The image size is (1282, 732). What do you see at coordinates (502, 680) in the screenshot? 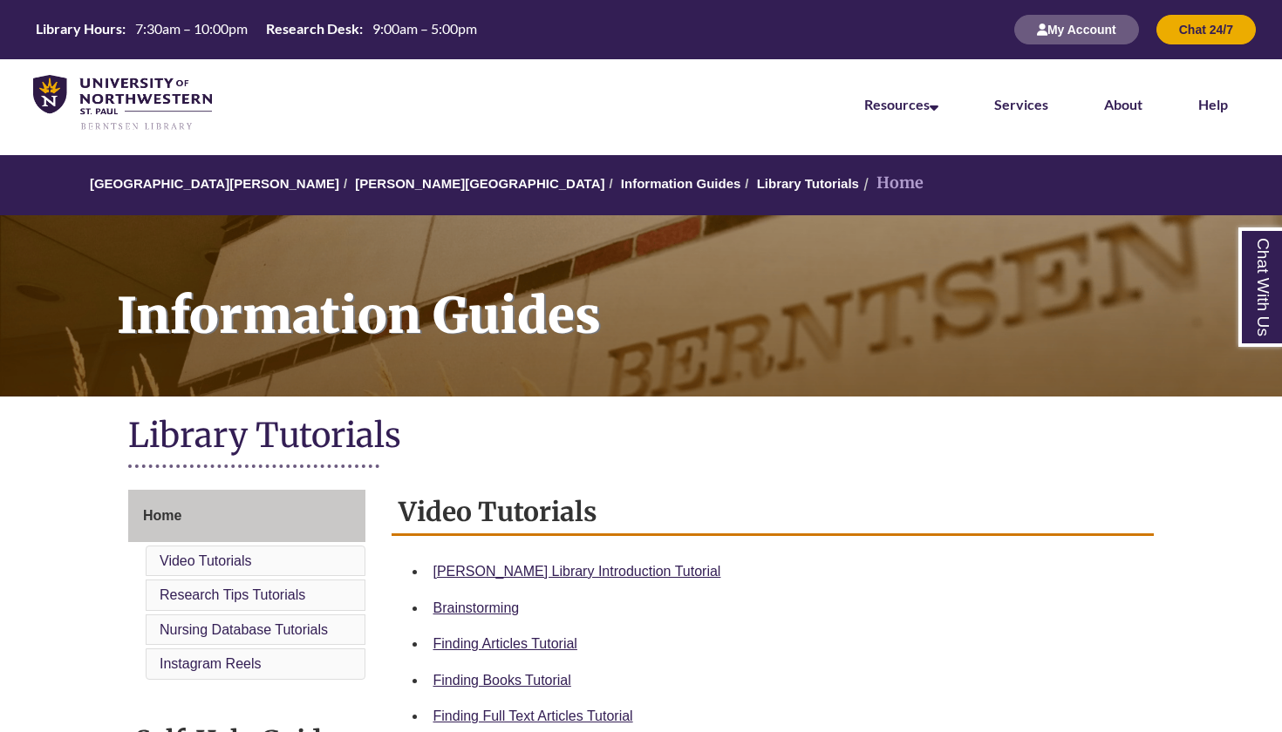
I see `a: Finding Books Tutorial` at bounding box center [502, 680].